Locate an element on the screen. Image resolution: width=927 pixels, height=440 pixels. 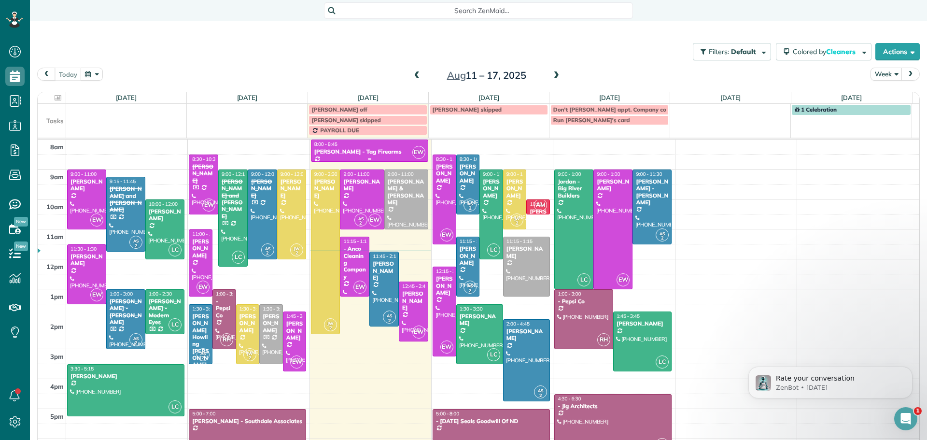
span: 1pm is located at coordinates (57, 296).